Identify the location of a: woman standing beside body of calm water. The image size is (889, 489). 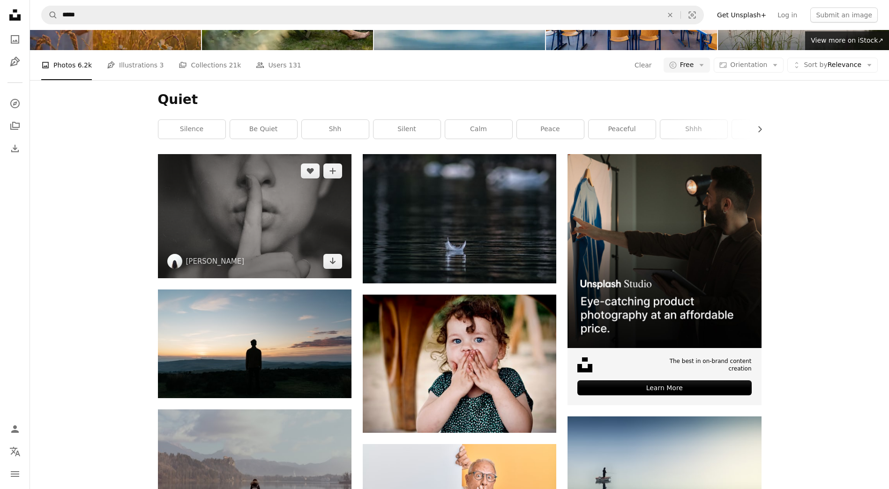
(255, 474).